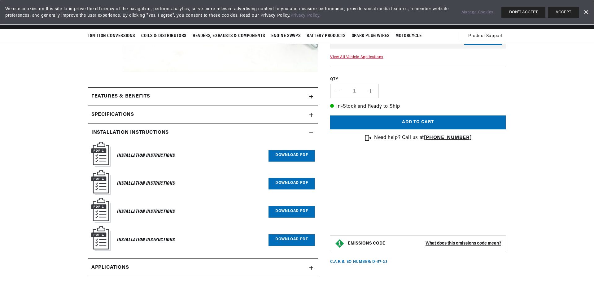 The width and height of the screenshot is (594, 282). What do you see at coordinates (164, 36) in the screenshot?
I see `summary: Coils & Distributors` at bounding box center [164, 36].